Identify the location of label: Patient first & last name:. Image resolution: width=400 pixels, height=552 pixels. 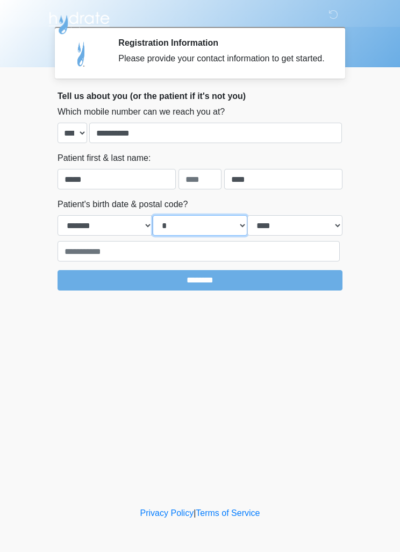
(104, 158).